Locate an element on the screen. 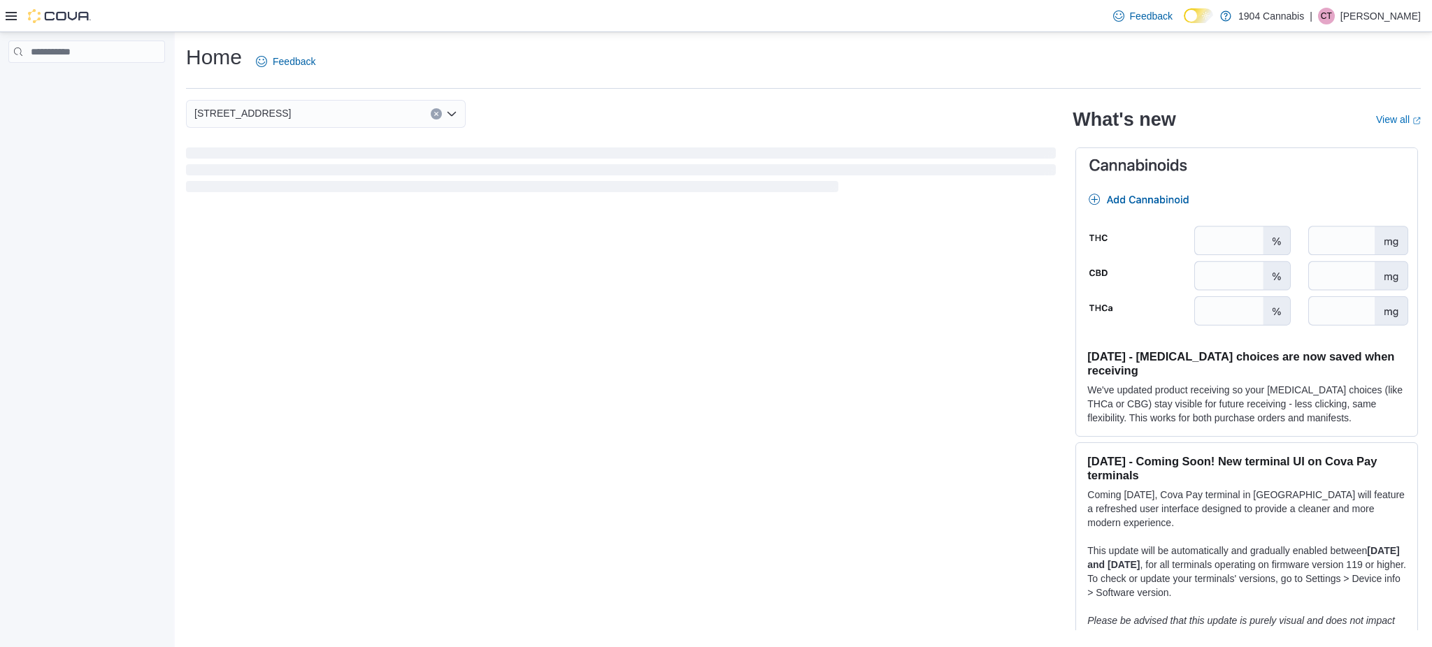  span: CT is located at coordinates (1326, 16).